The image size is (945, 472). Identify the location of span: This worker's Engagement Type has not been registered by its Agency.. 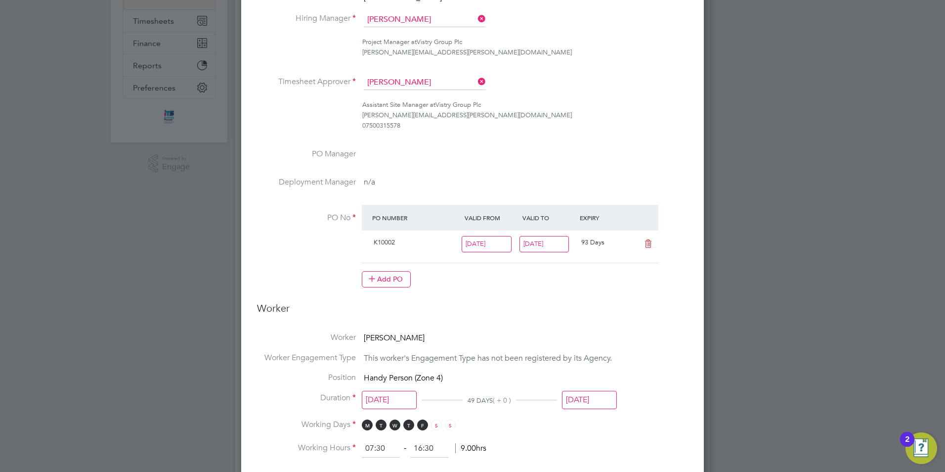
(488, 358).